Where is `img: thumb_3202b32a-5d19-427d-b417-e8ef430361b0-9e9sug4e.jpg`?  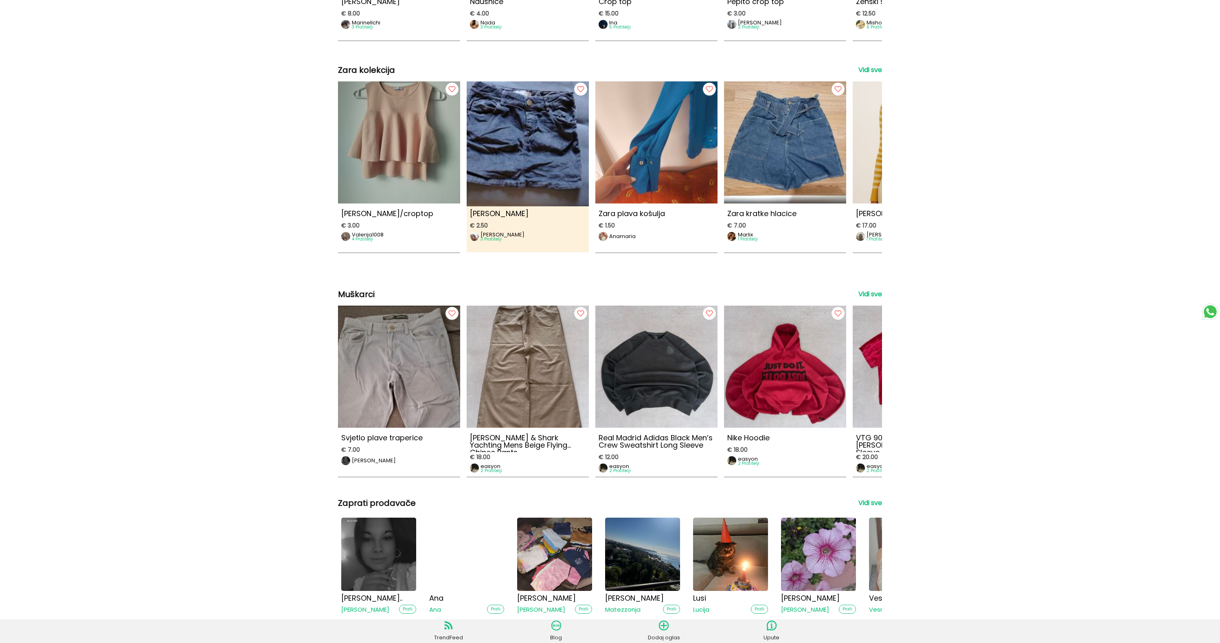 img: thumb_3202b32a-5d19-427d-b417-e8ef430361b0-9e9sug4e.jpg is located at coordinates (467, 555).